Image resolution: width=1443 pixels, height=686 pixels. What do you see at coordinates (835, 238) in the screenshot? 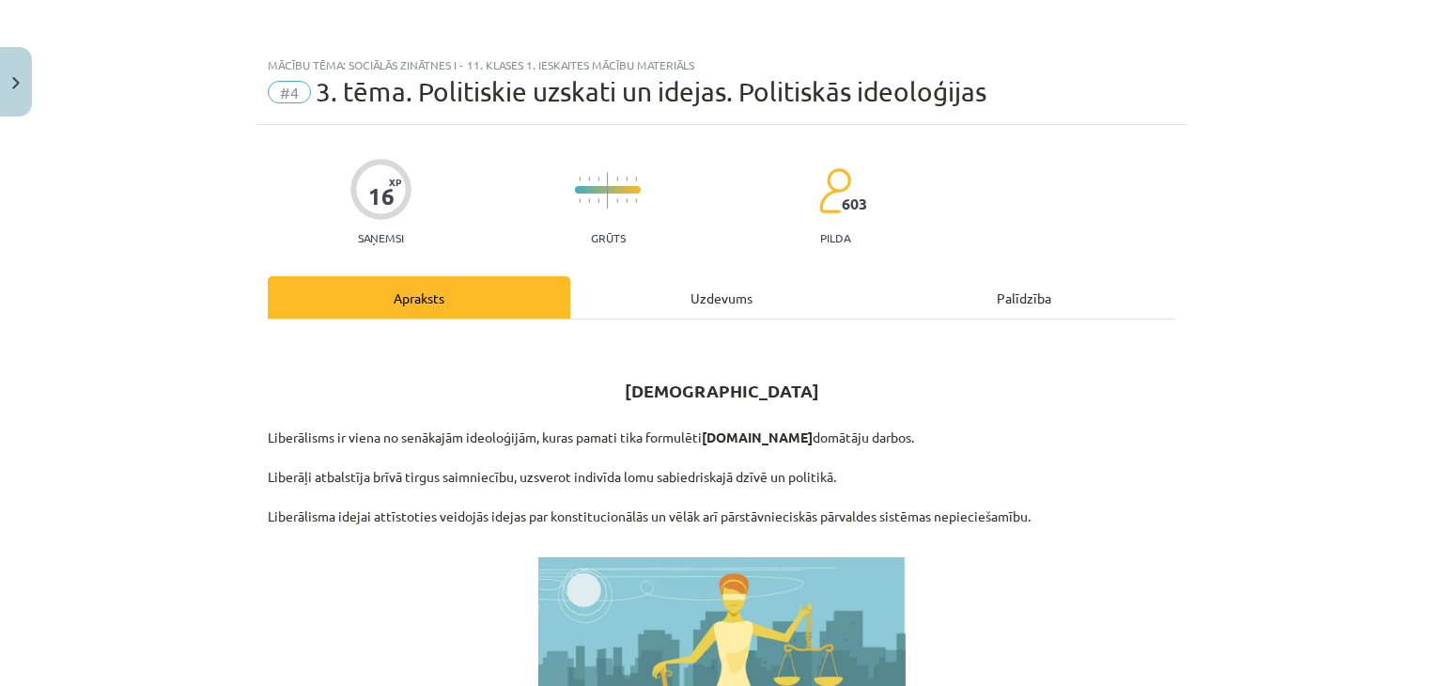
I see `p: pilda` at bounding box center [835, 238].